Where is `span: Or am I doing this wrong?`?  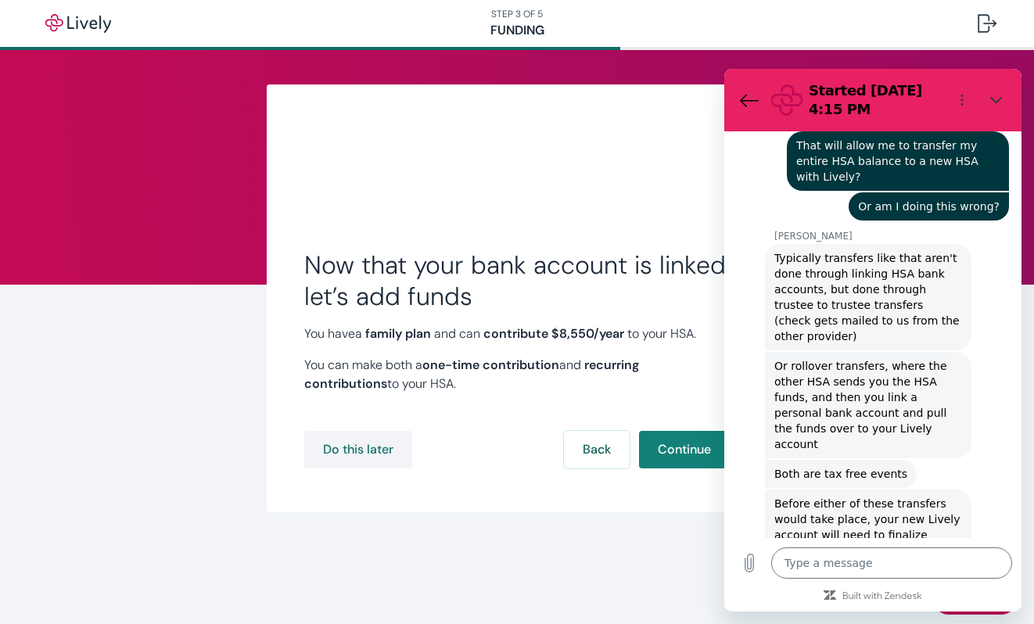
span: Or am I doing this wrong? is located at coordinates (204, 138).